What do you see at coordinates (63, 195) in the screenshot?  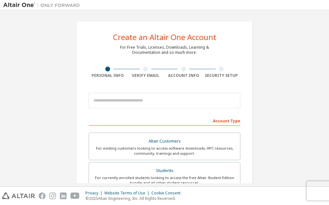 I see `img: linkedin.svg` at bounding box center [63, 195].